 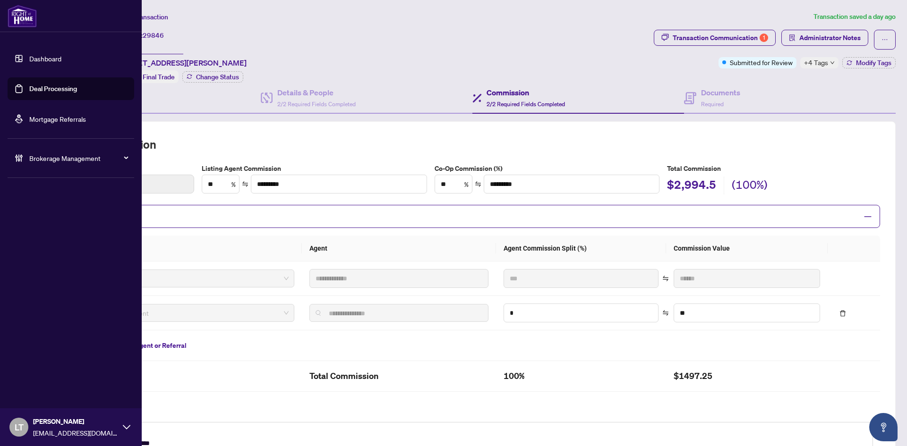 I want to click on span: +4 Tags, so click(x=816, y=62).